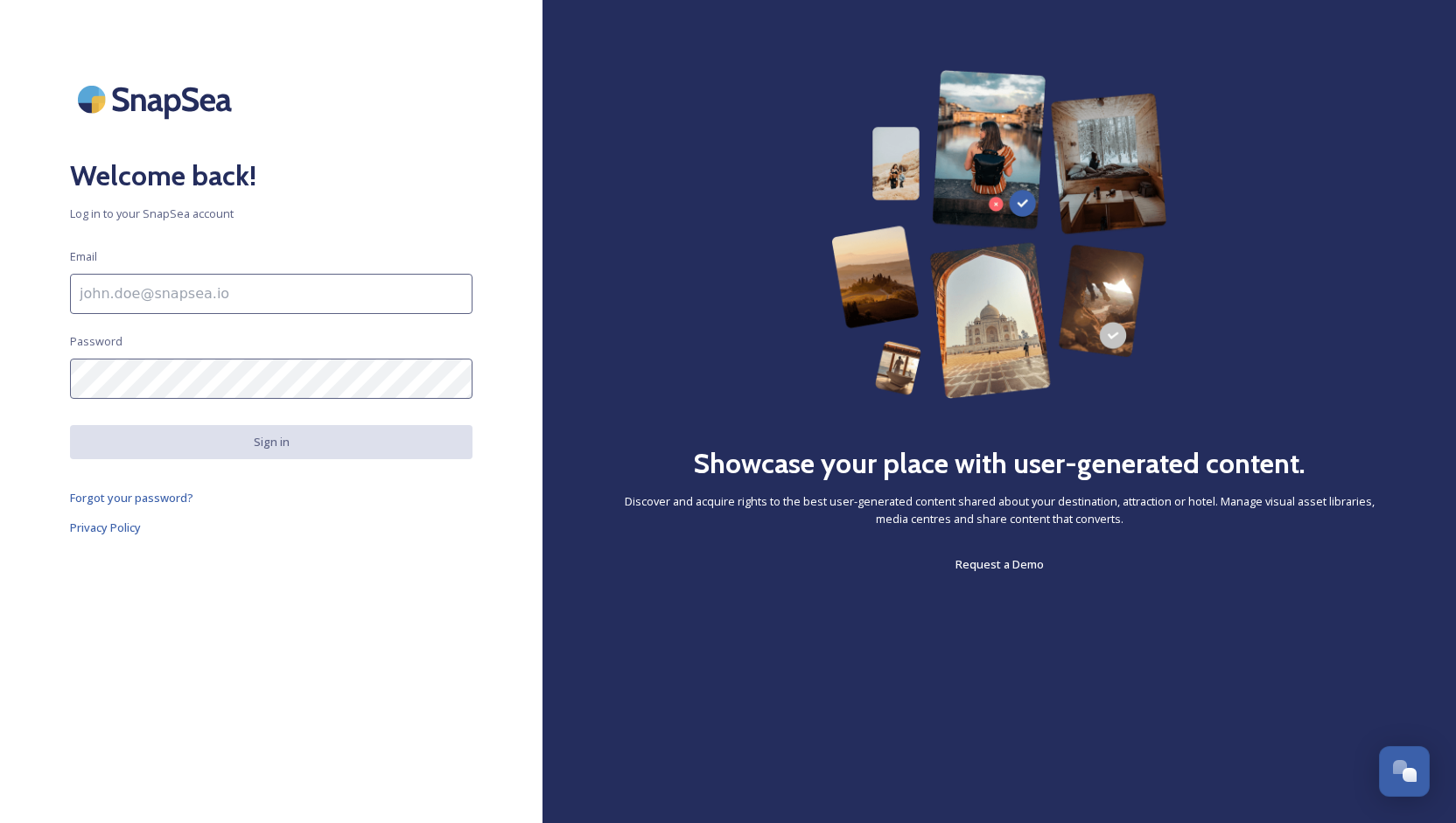 Image resolution: width=1456 pixels, height=823 pixels. Describe the element at coordinates (158, 99) in the screenshot. I see `img: SnapSea Logo` at that location.